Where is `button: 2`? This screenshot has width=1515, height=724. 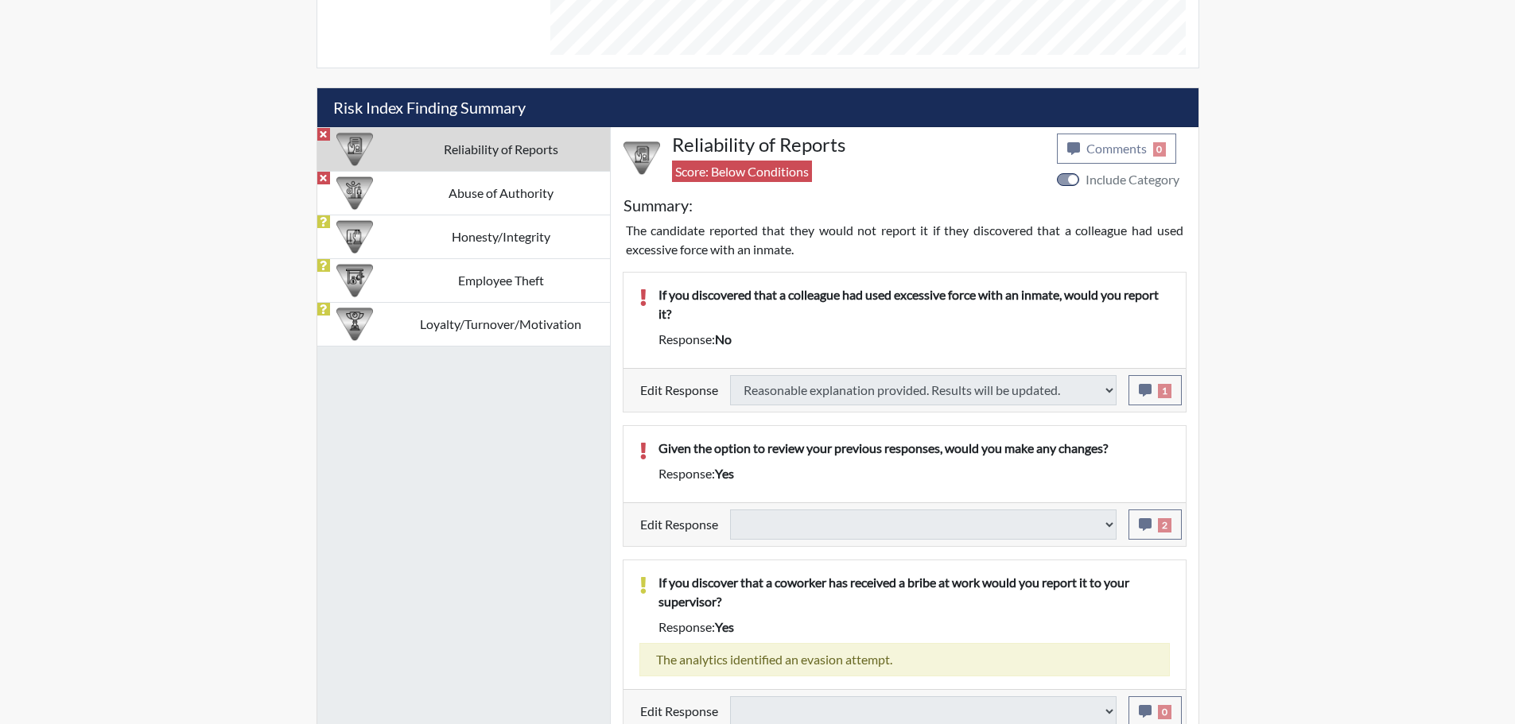 button: 2 is located at coordinates (1154, 525).